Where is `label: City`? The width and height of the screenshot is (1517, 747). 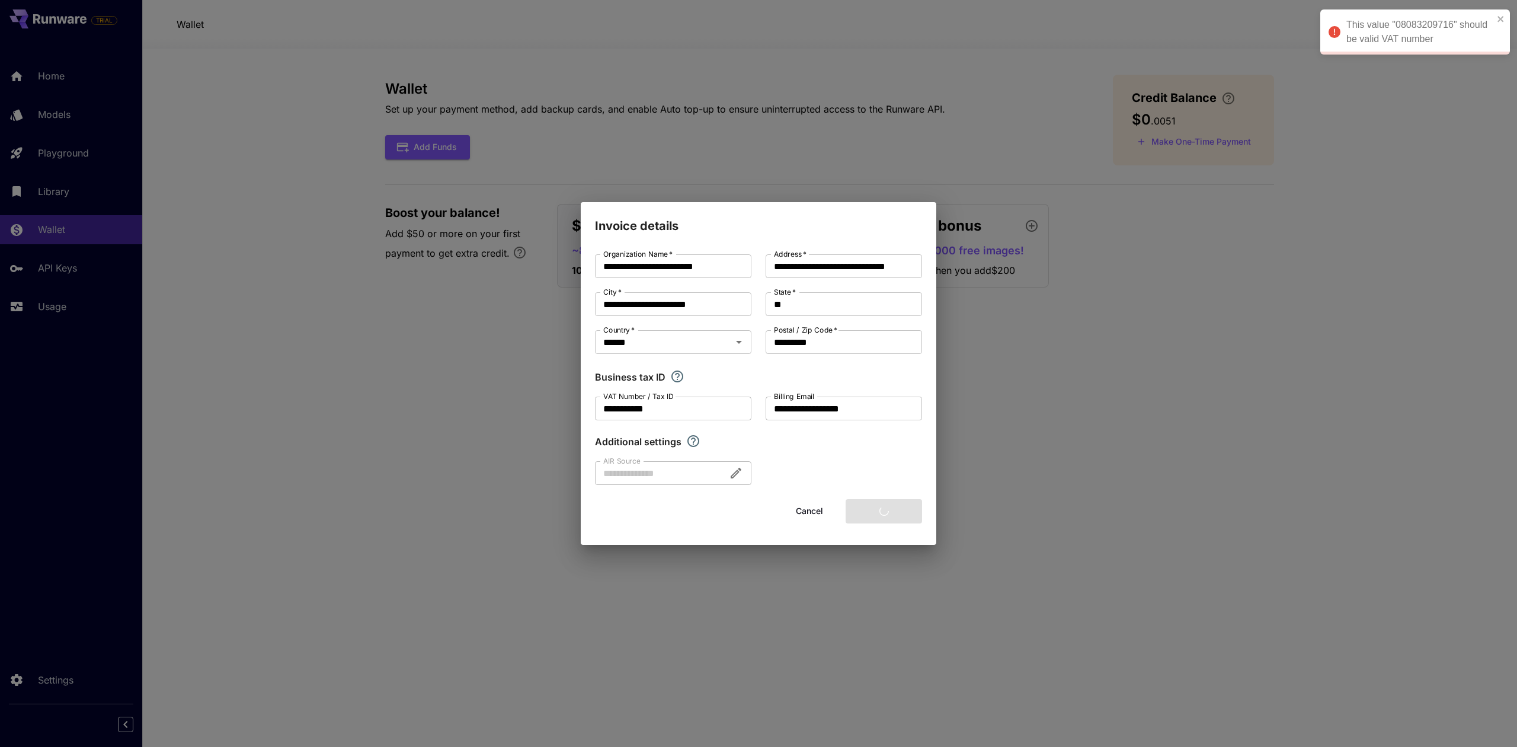
label: City is located at coordinates (612, 292).